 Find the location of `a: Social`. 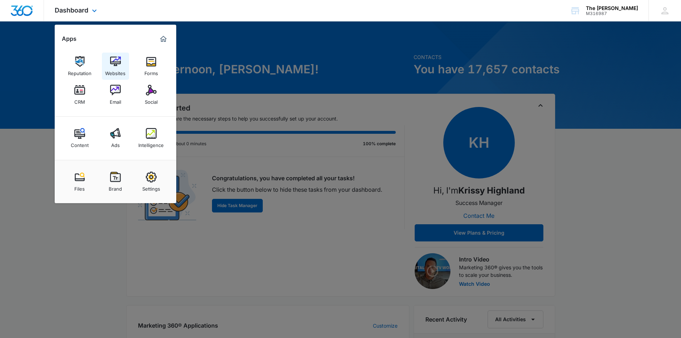

a: Social is located at coordinates (151, 95).